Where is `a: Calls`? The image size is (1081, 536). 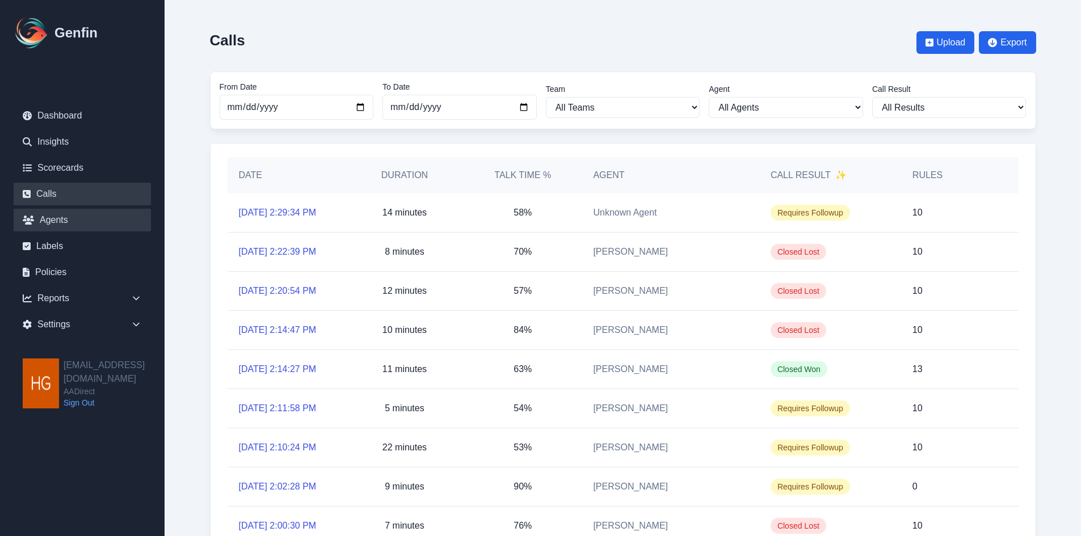 a: Calls is located at coordinates (82, 194).